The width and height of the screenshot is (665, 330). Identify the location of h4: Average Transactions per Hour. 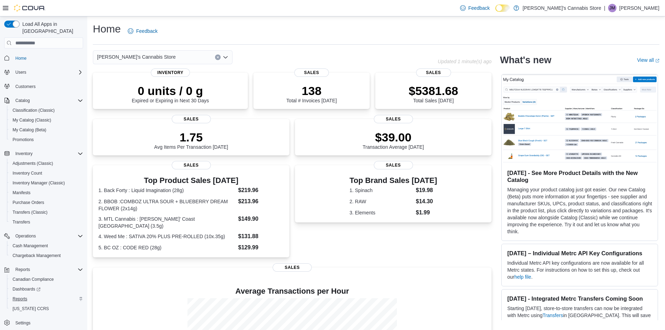
(292, 291).